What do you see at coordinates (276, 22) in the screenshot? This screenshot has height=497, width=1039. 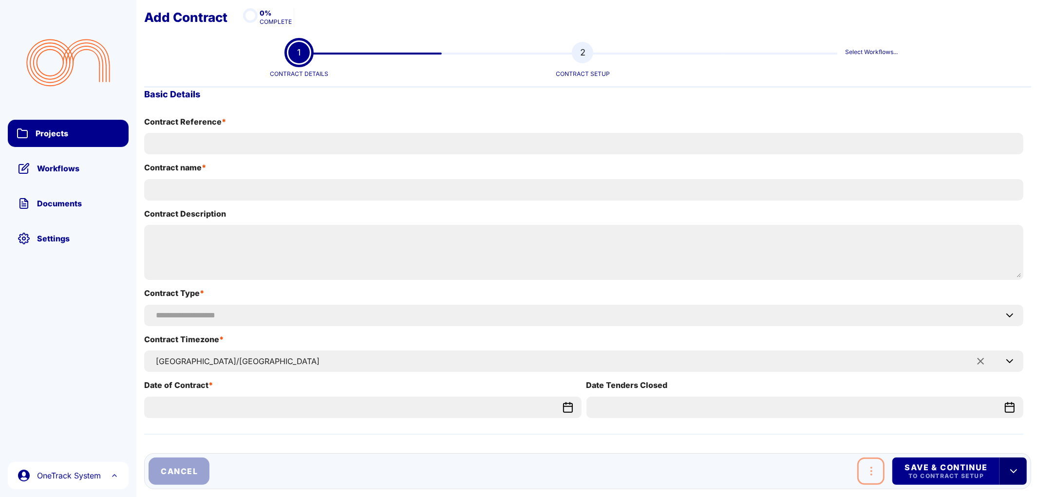 I see `div: COMPLETE` at bounding box center [276, 22].